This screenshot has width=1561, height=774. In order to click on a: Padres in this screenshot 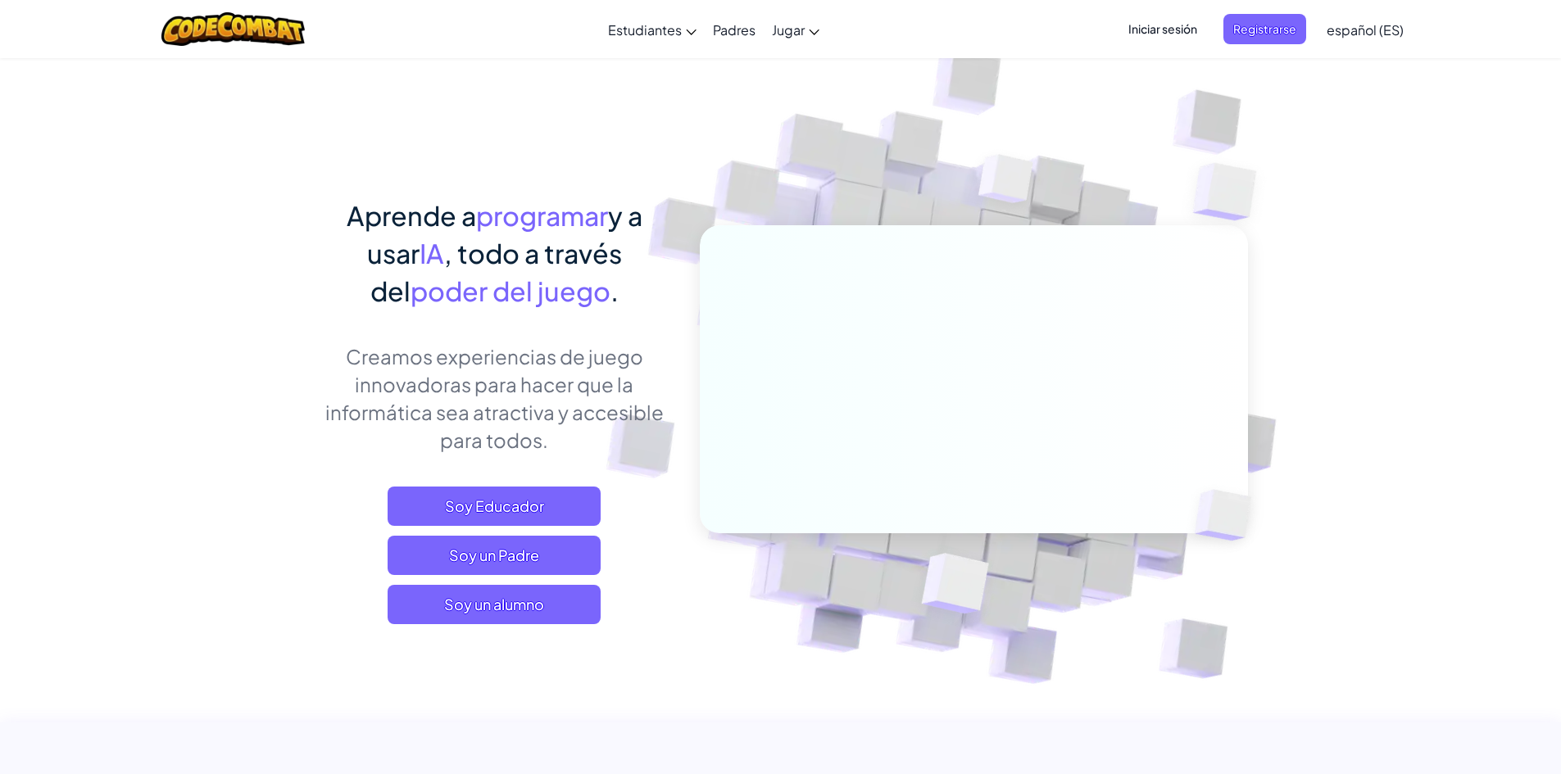, I will do `click(734, 29)`.